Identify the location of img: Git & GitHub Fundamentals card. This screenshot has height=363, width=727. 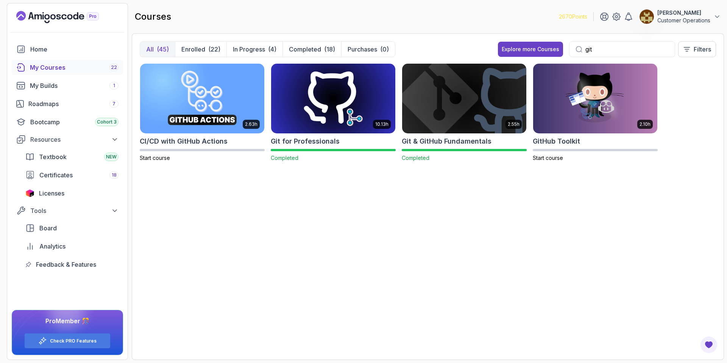
(464, 98).